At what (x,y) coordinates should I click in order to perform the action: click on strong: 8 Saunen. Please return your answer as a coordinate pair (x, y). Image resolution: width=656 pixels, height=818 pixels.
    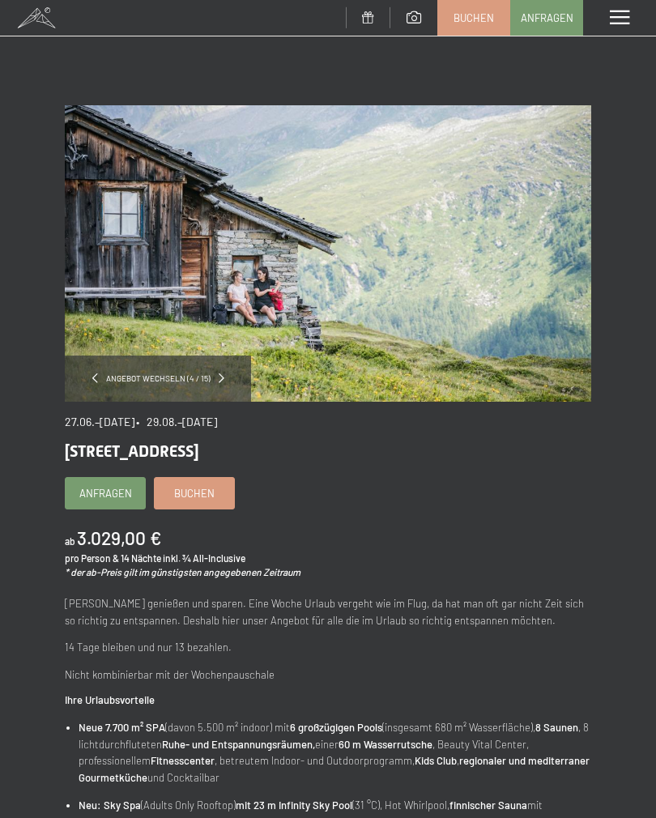
    Looking at the image, I should click on (557, 728).